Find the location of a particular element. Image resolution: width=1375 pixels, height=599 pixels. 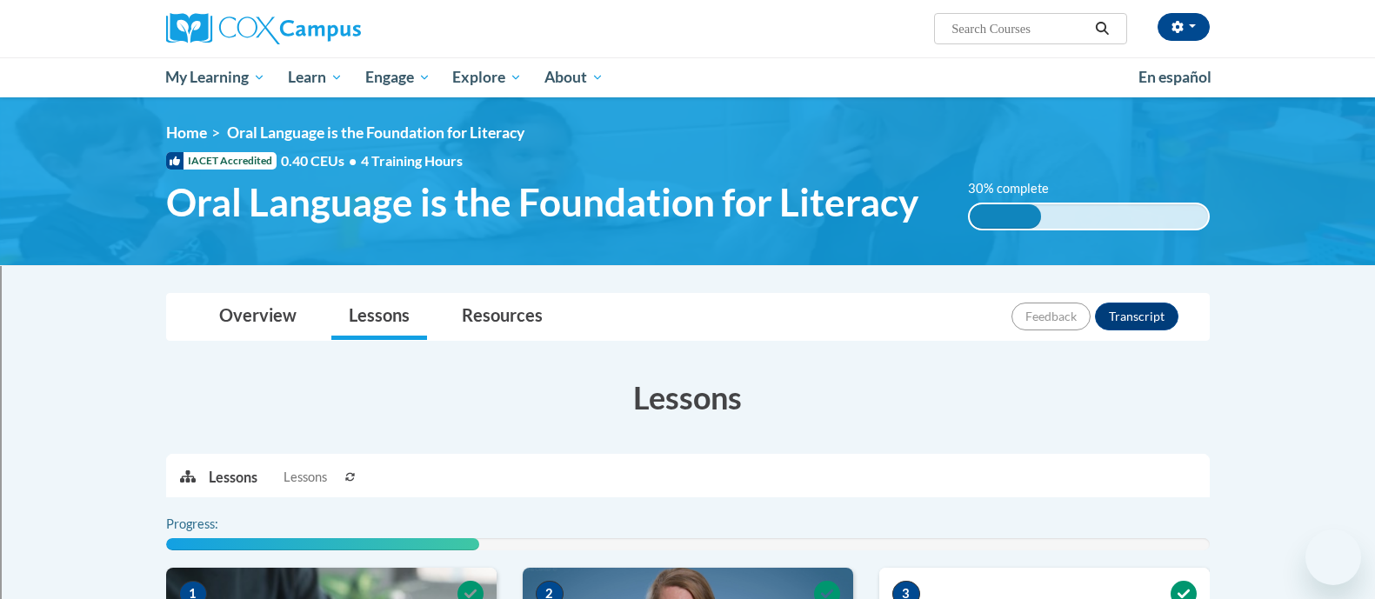

a: Explore is located at coordinates (487, 77).